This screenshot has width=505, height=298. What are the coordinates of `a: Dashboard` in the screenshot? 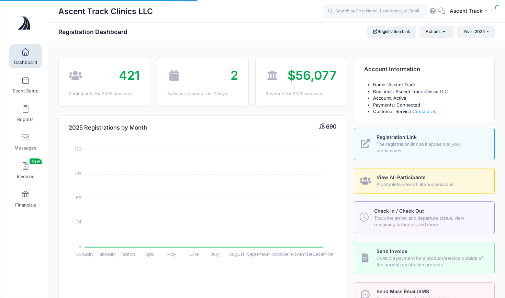 It's located at (25, 56).